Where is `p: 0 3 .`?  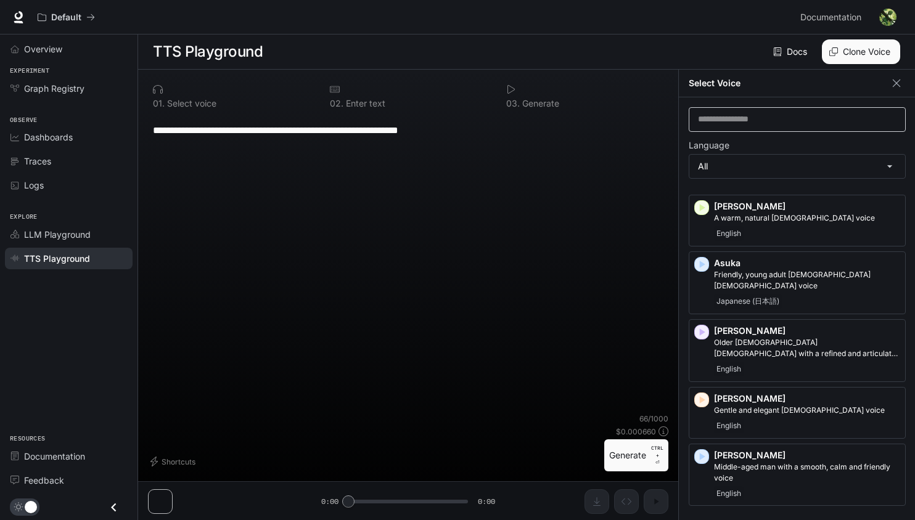
p: 0 3 . is located at coordinates (513, 104).